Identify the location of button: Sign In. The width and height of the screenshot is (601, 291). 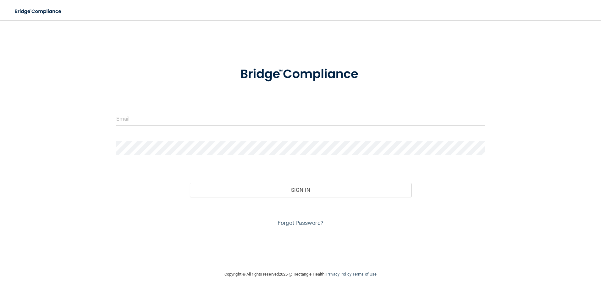
(301, 190).